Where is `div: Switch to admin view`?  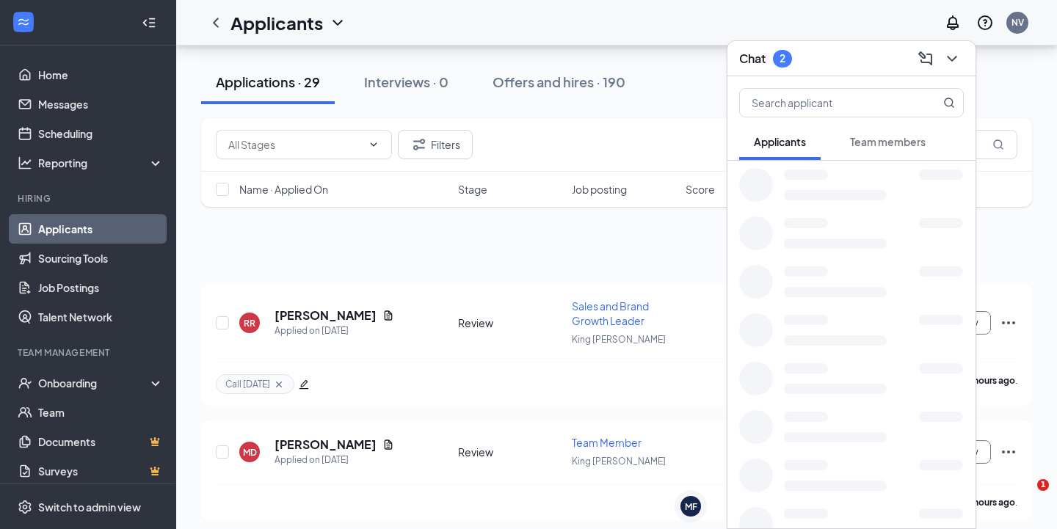
div: Switch to admin view is located at coordinates (90, 507).